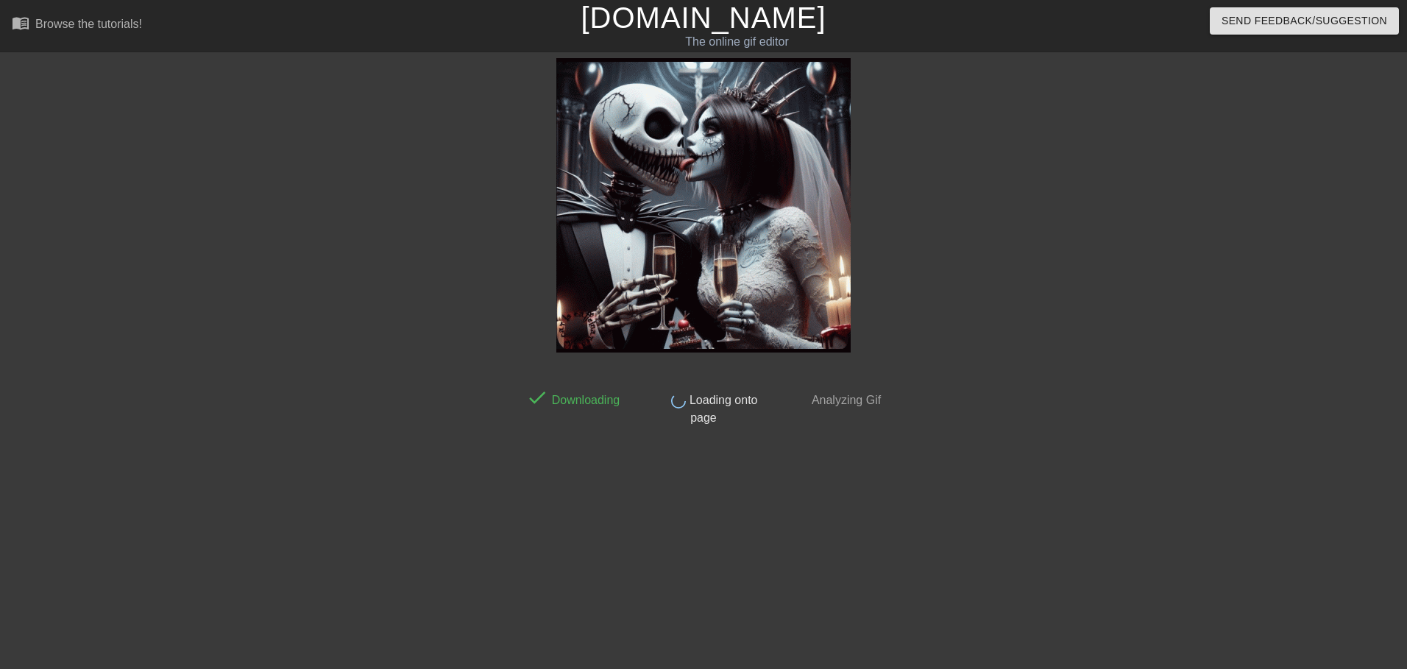 The width and height of the screenshot is (1407, 669). I want to click on span: done, so click(537, 397).